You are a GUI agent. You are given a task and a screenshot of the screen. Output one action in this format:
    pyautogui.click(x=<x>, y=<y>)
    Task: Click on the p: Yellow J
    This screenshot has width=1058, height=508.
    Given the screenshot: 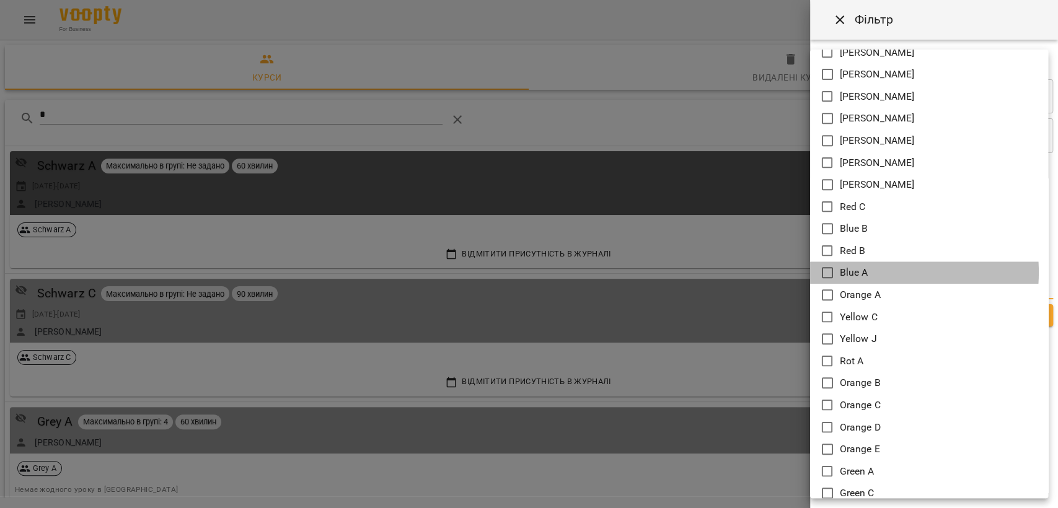 What is the action you would take?
    pyautogui.click(x=859, y=339)
    